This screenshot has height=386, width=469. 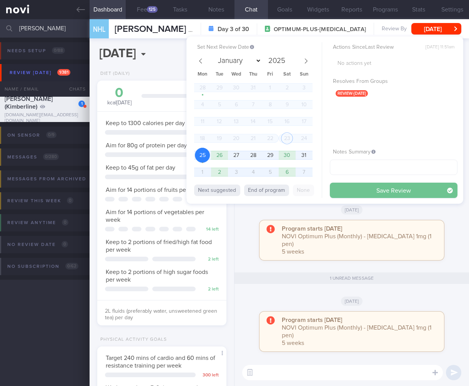 I want to click on span: Fri, so click(x=270, y=75).